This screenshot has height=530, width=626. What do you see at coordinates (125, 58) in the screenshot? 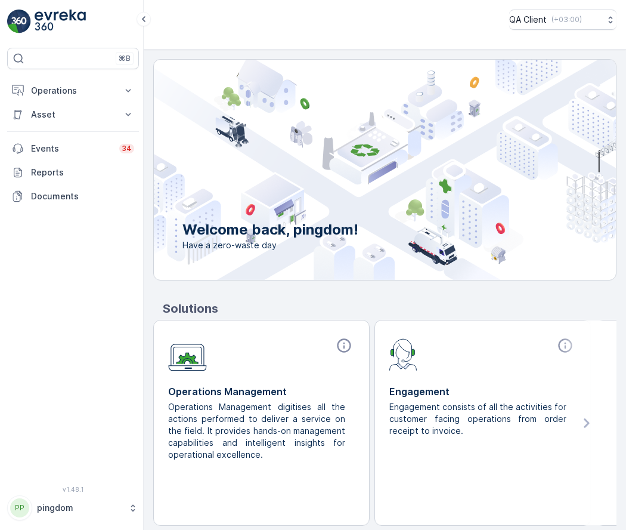
I see `p: ⌘B` at bounding box center [125, 58].